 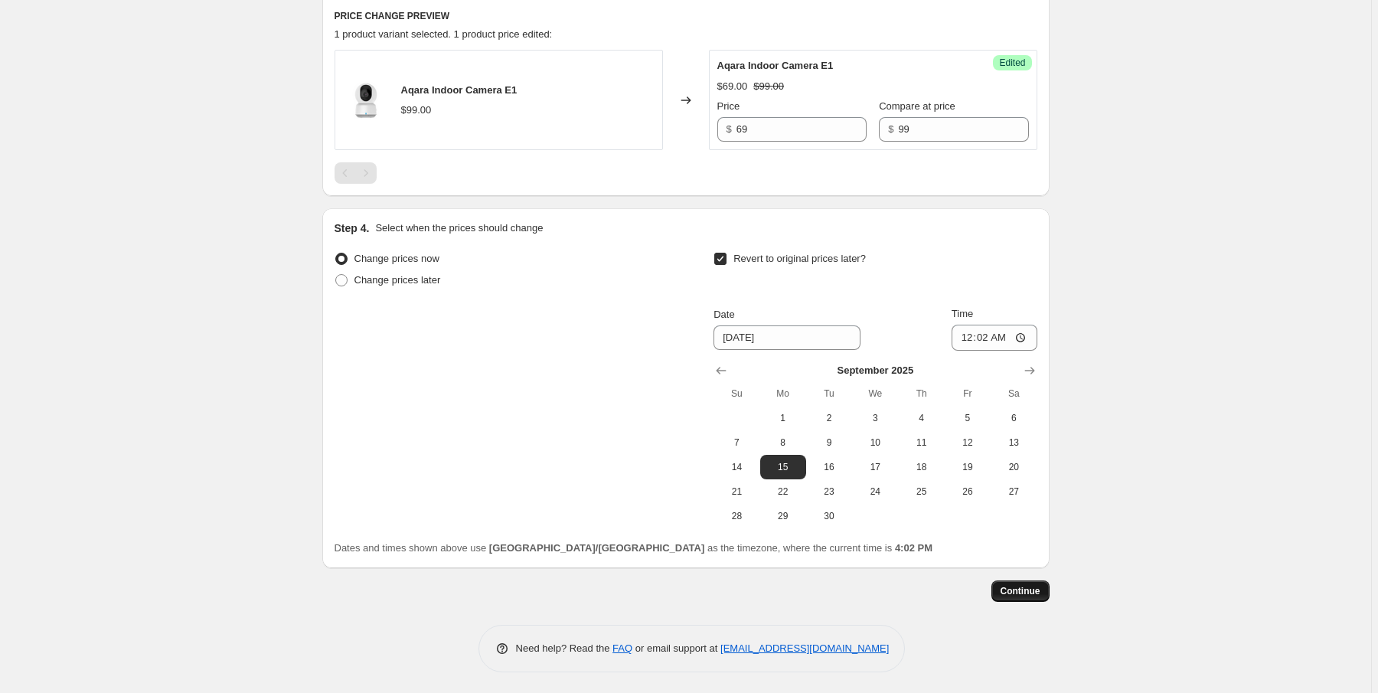 What do you see at coordinates (397, 258) in the screenshot?
I see `span: Change prices now` at bounding box center [397, 258].